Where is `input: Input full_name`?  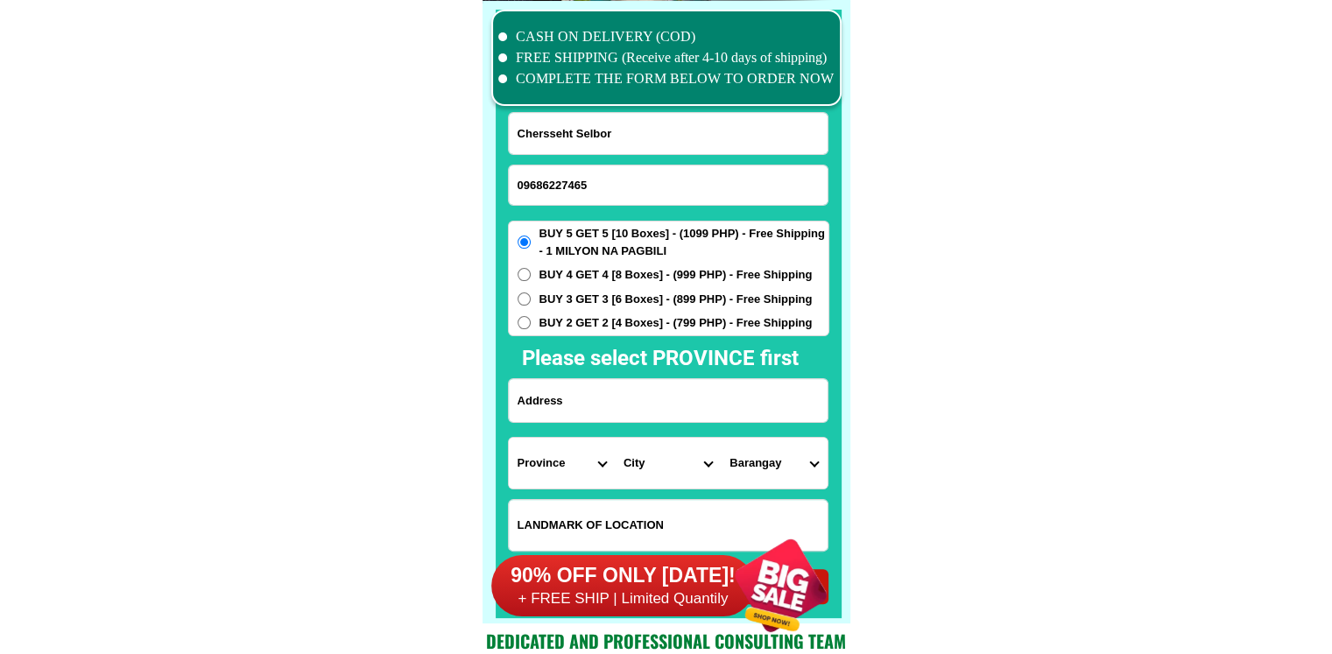
input: Input full_name is located at coordinates (668, 133).